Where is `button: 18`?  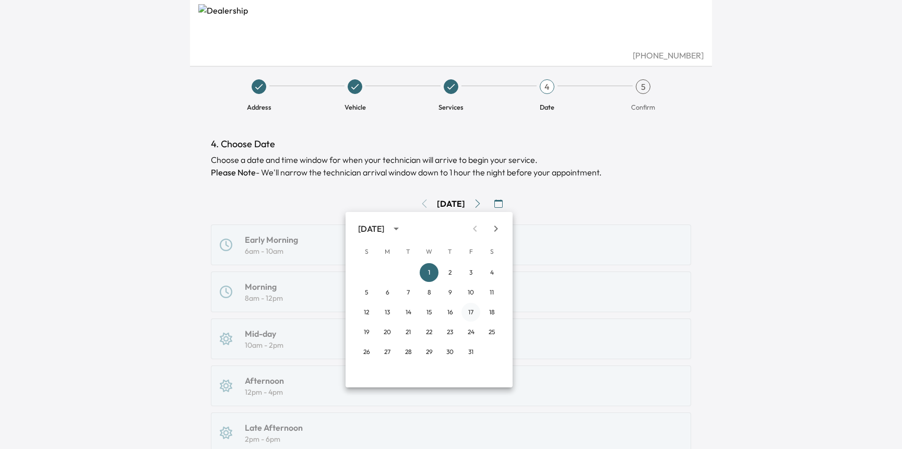
button: 18 is located at coordinates (492, 312).